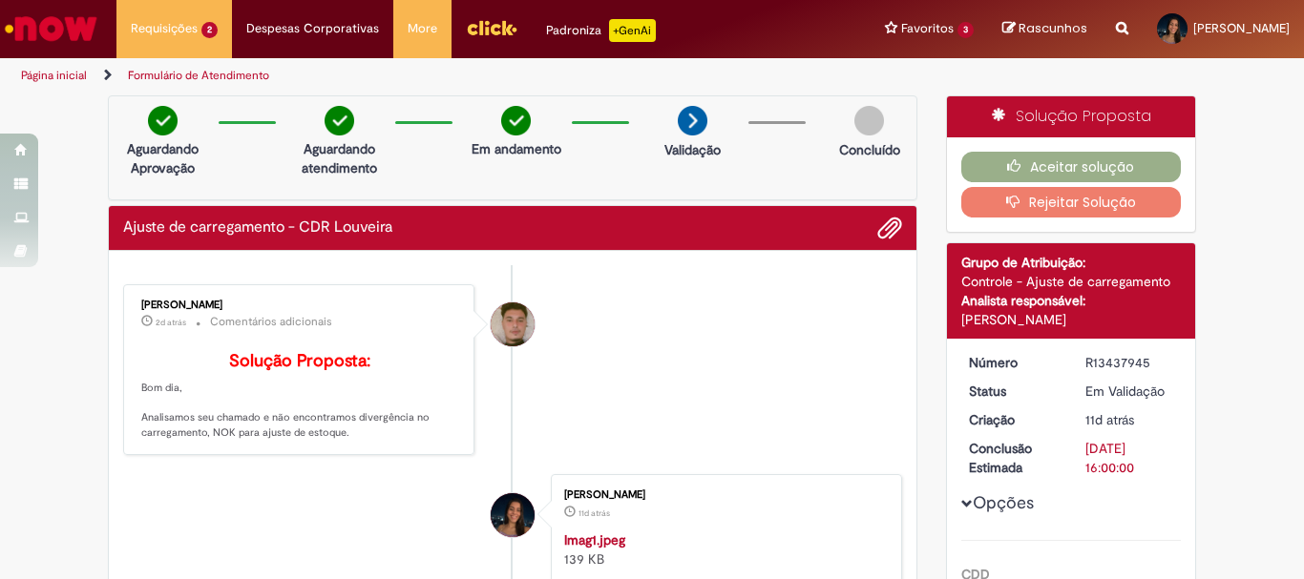  Describe the element at coordinates (1129, 420) in the screenshot. I see `div: 21/08/2025 18:01:47` at that location.